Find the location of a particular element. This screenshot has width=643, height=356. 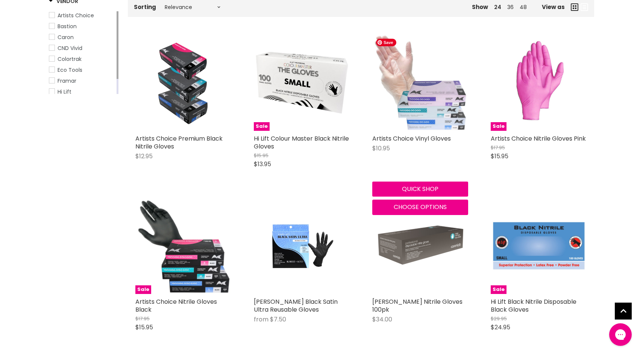

a: Artists Choice Nitrile Gloves PinkSale is located at coordinates (538, 83).